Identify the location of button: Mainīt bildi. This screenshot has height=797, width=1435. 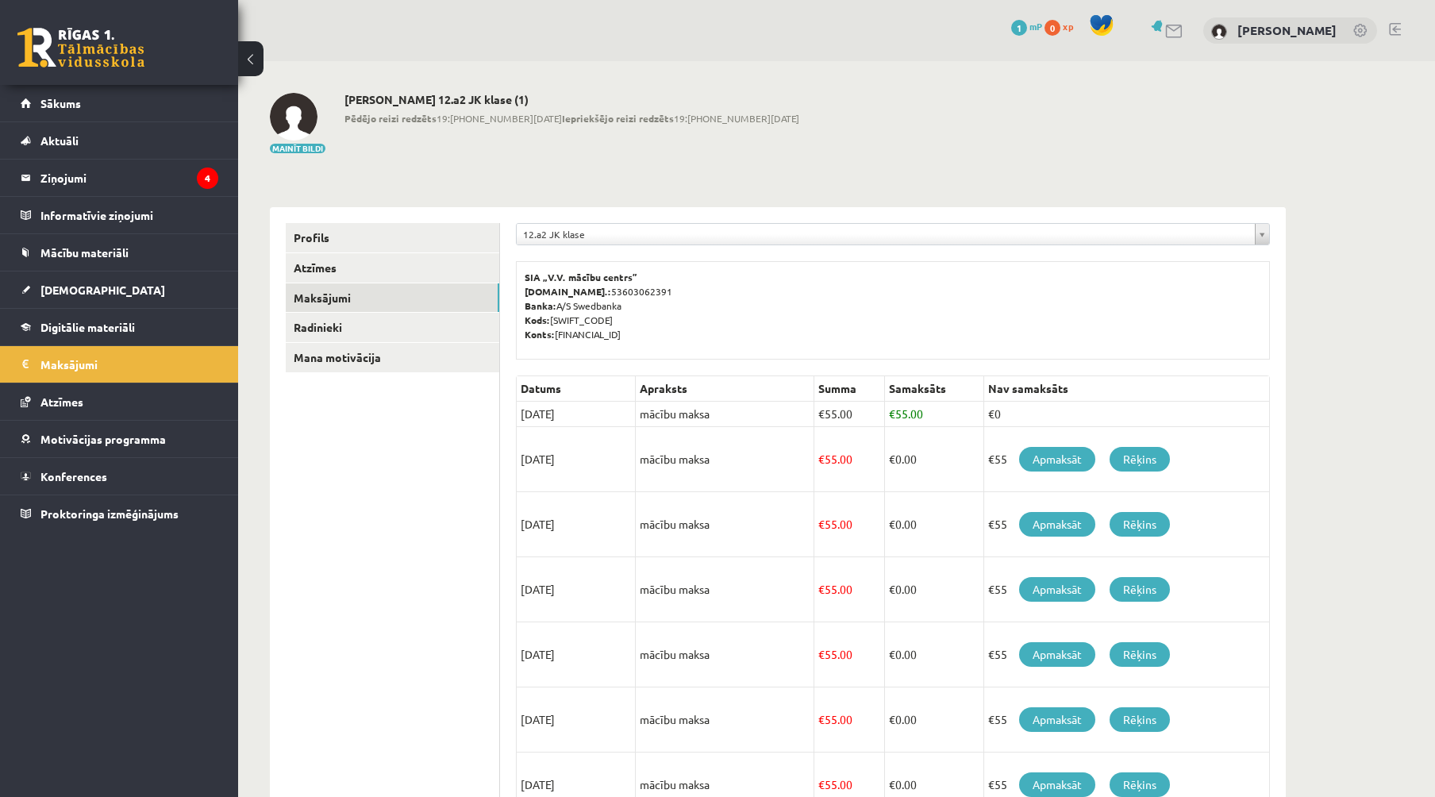
(298, 148).